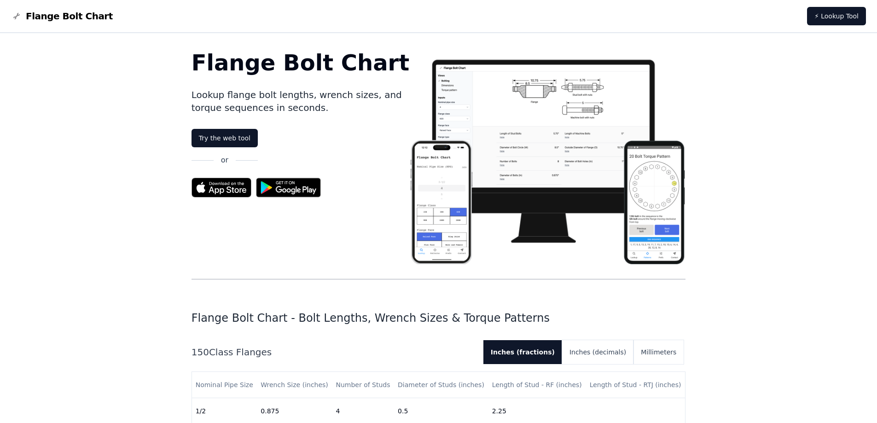 The width and height of the screenshot is (877, 423). Describe the element at coordinates (225, 160) in the screenshot. I see `p: or` at that location.